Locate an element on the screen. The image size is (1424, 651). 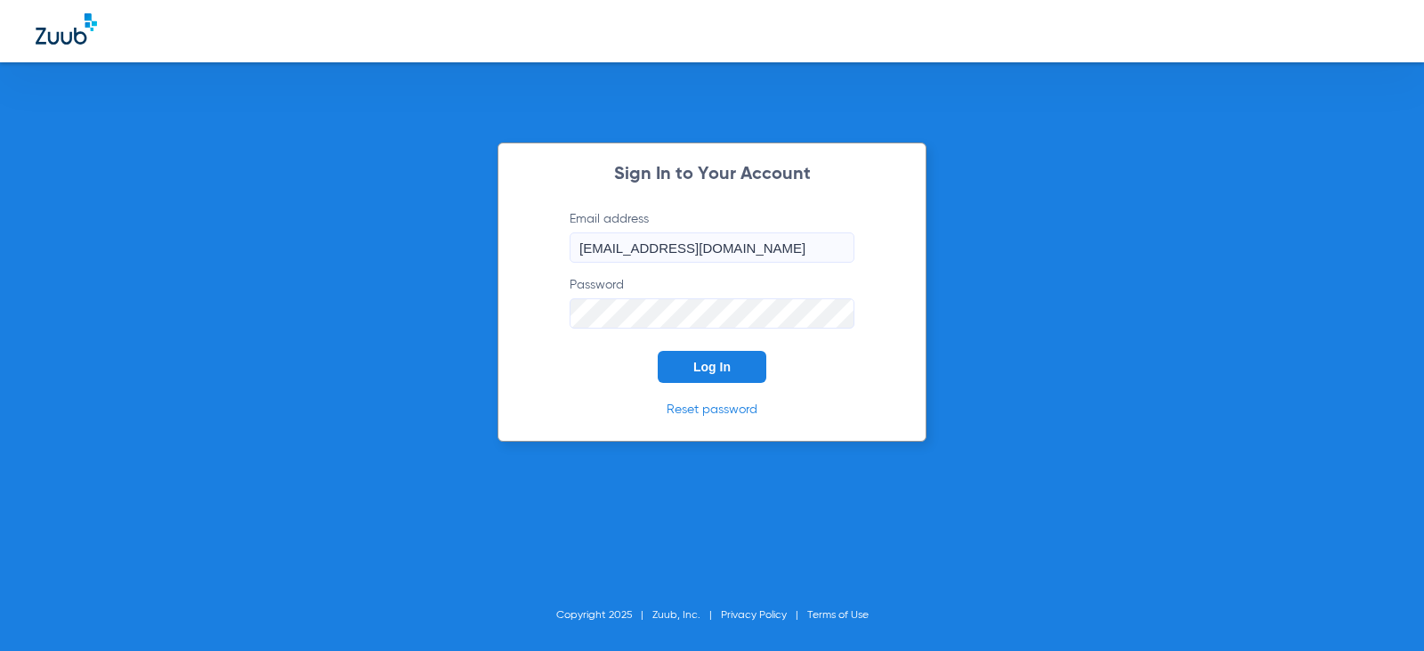
a: Terms of Use is located at coordinates (838, 615).